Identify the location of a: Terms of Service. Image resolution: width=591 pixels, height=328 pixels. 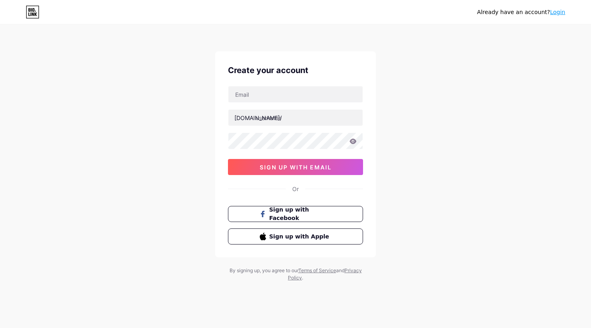
(317, 271).